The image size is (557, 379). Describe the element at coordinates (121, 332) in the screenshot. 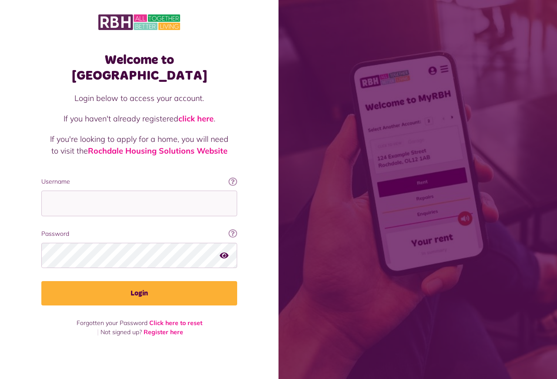

I see `span: Not signed up?` at that location.